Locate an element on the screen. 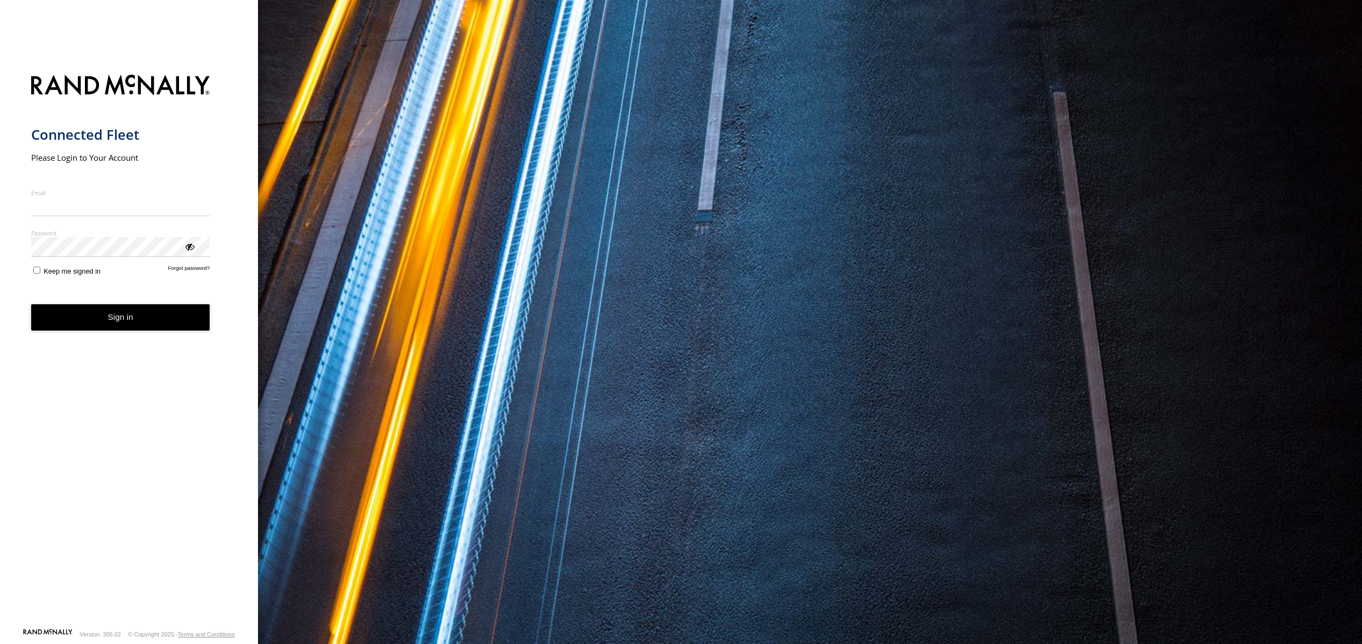  a: Terms and Conditions is located at coordinates (206, 634).